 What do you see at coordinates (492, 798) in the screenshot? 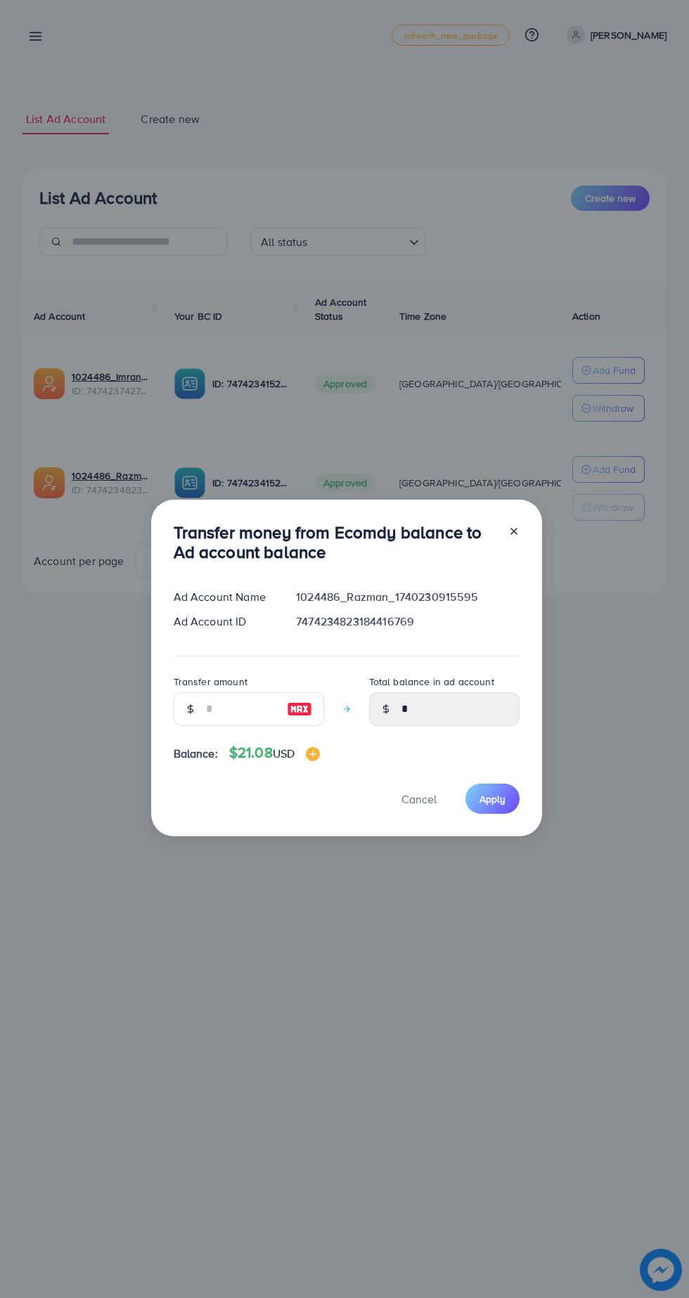
I see `button: Apply` at bounding box center [492, 798].